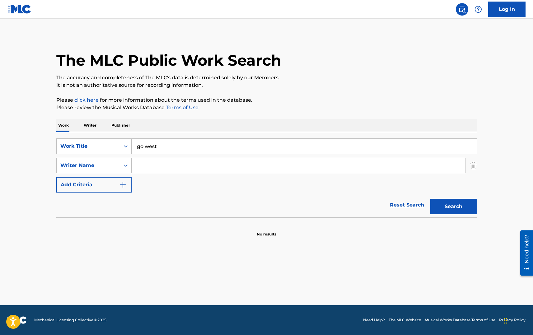 This screenshot has width=533, height=335. Describe the element at coordinates (17, 320) in the screenshot. I see `img: logo` at that location.